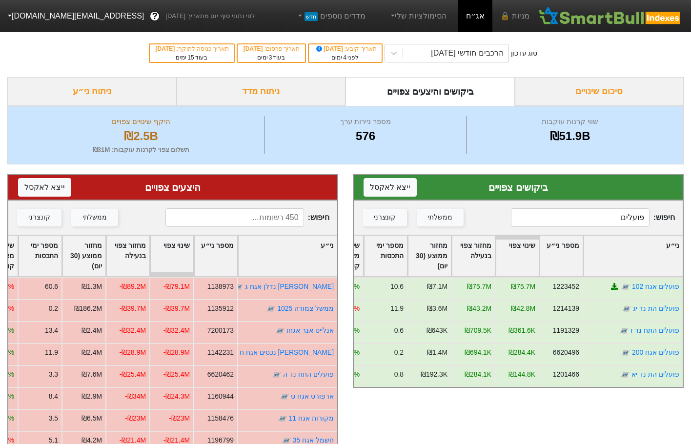  I want to click on div: ₪2.5B, so click(141, 136).